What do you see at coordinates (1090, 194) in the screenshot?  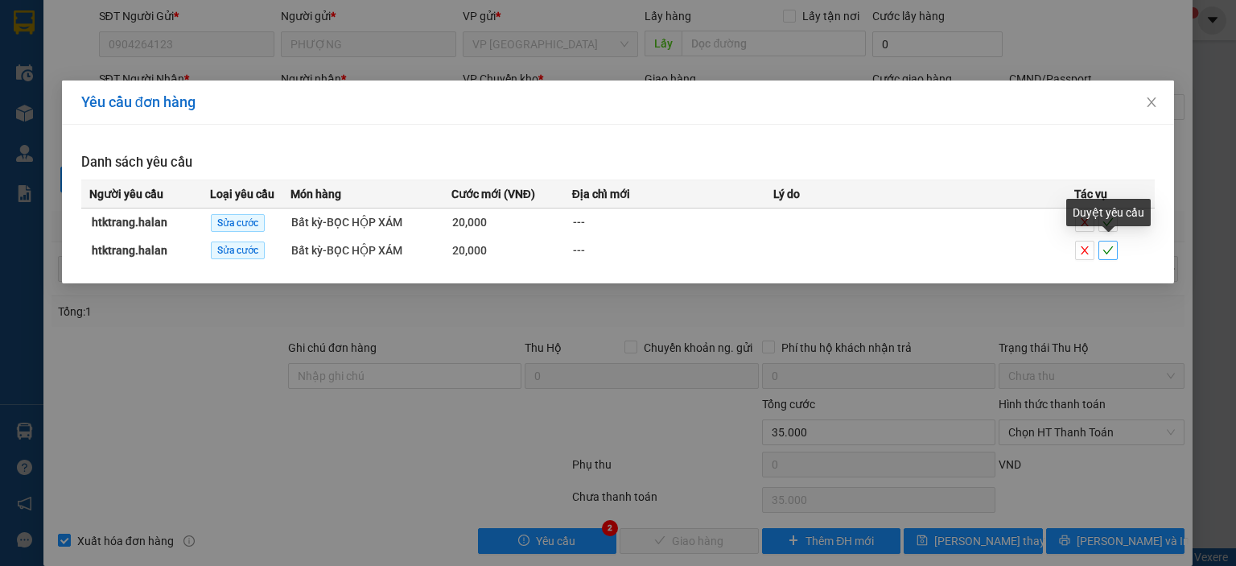 I see `span: Tác vụ` at bounding box center [1090, 194].